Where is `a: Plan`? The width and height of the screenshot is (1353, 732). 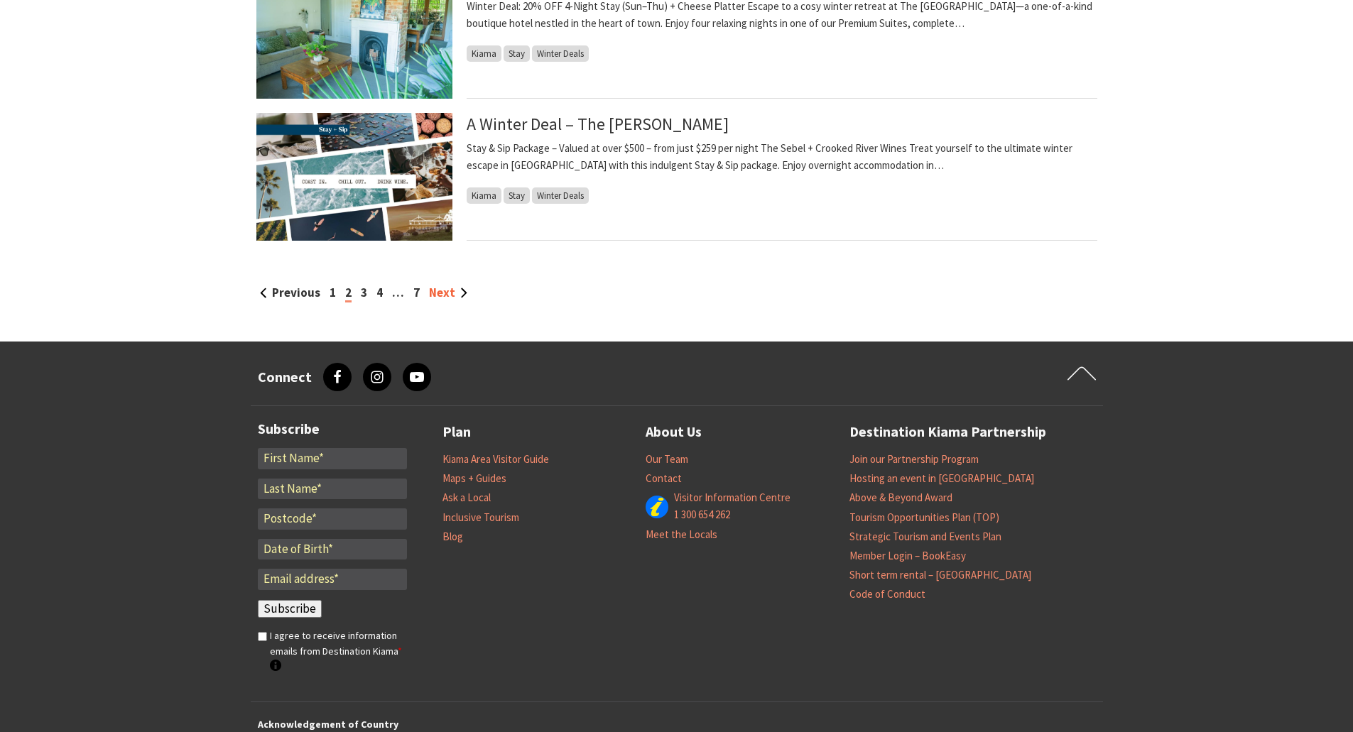
a: Plan is located at coordinates (457, 432).